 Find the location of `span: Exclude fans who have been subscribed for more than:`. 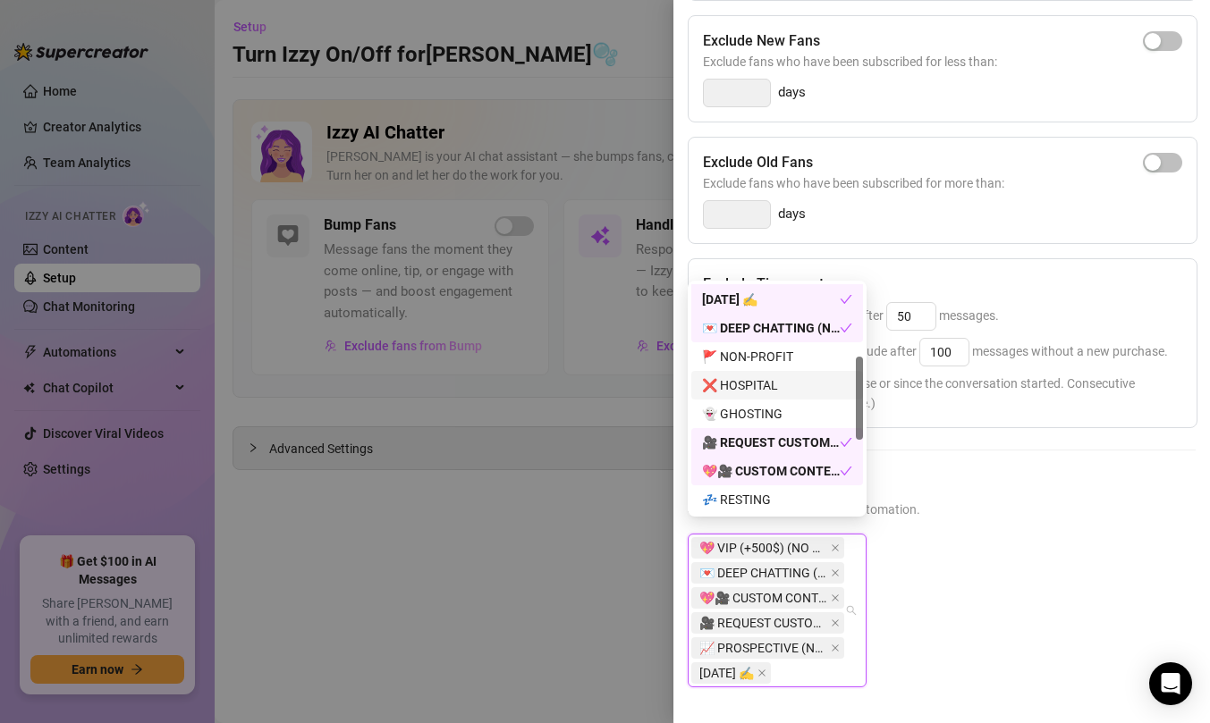

span: Exclude fans who have been subscribed for more than: is located at coordinates (943, 183).